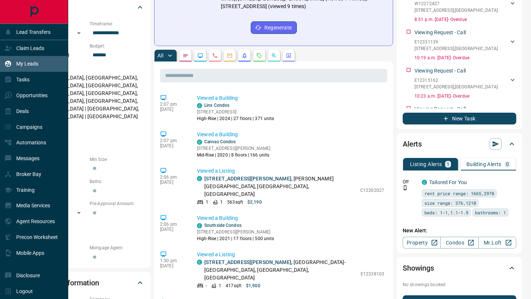 The height and width of the screenshot is (299, 531). Describe the element at coordinates (220, 142) in the screenshot. I see `a: Canvas Condos` at that location.